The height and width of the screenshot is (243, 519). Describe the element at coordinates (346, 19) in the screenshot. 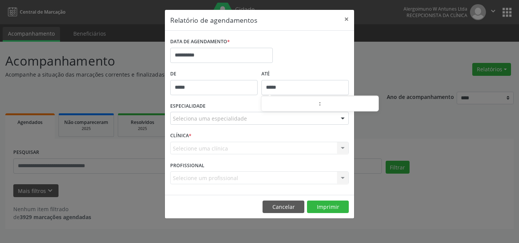

I see `button: Close` at that location.